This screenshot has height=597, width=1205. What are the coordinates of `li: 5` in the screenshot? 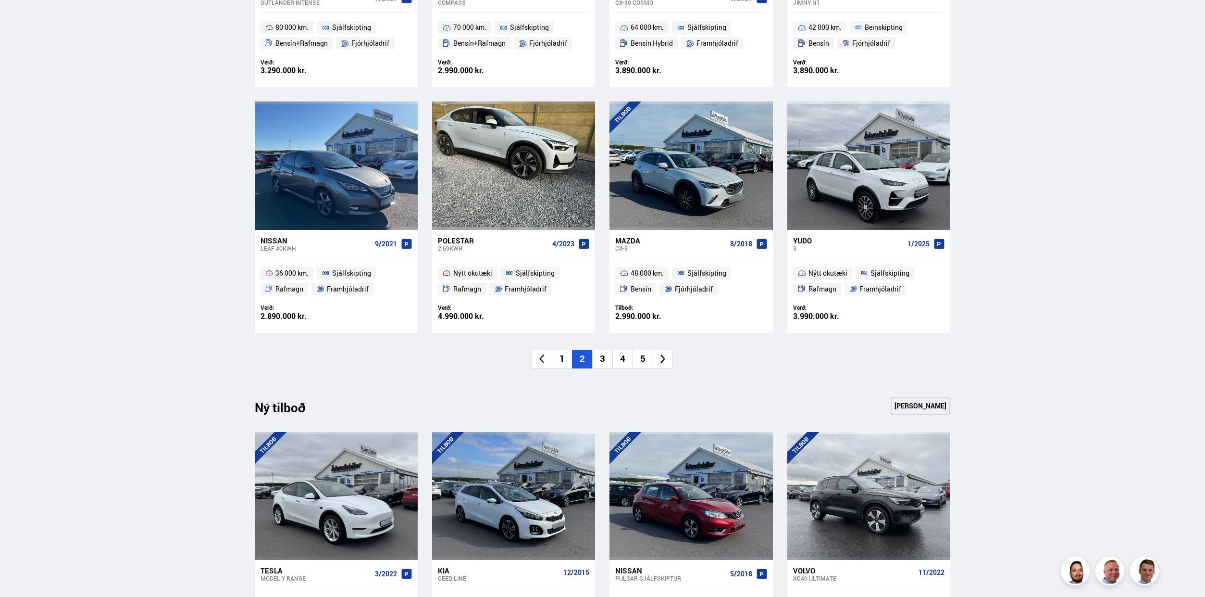 It's located at (643, 359).